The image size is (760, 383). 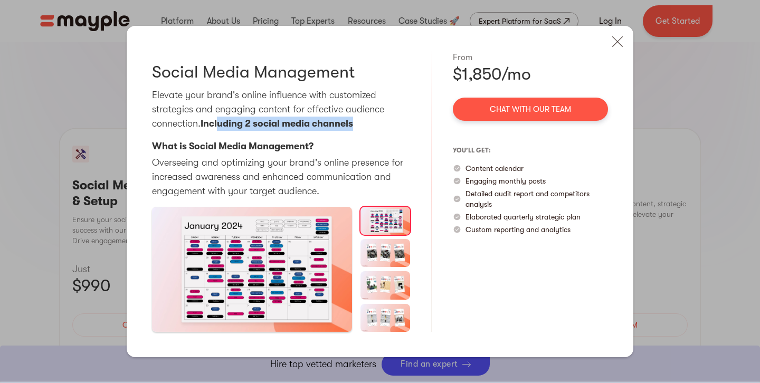 I want to click on p: Detailed audit report and competitors analysis, so click(x=537, y=199).